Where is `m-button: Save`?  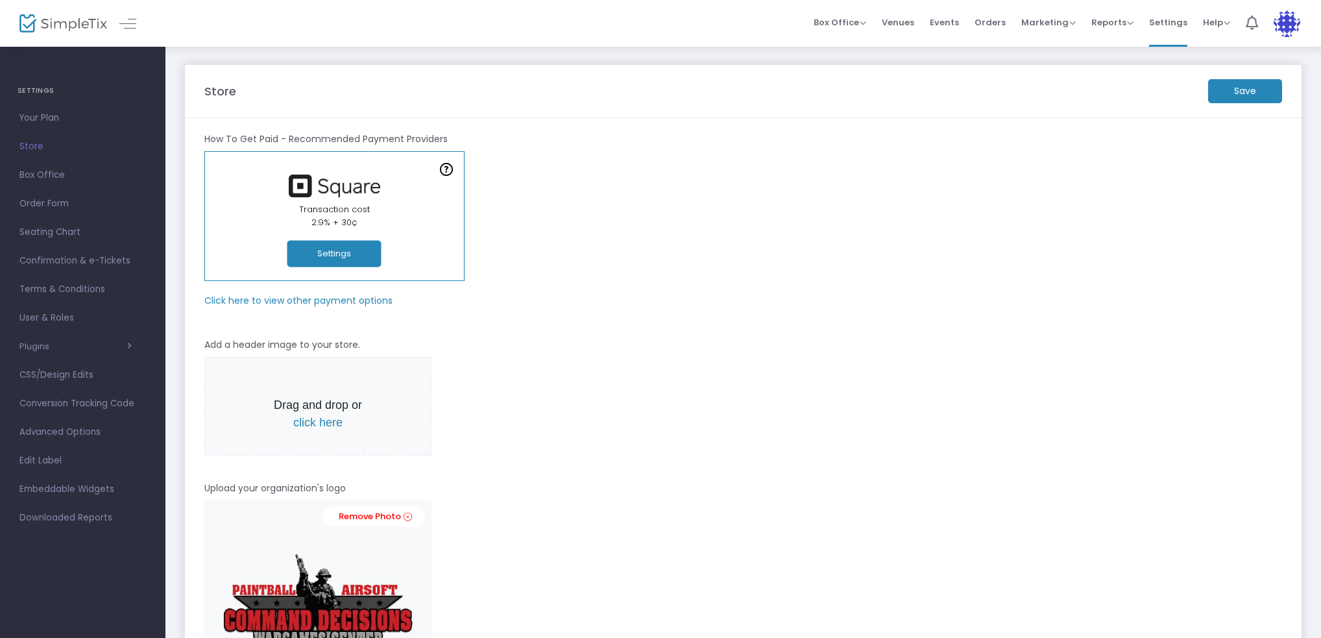 m-button: Save is located at coordinates (1245, 91).